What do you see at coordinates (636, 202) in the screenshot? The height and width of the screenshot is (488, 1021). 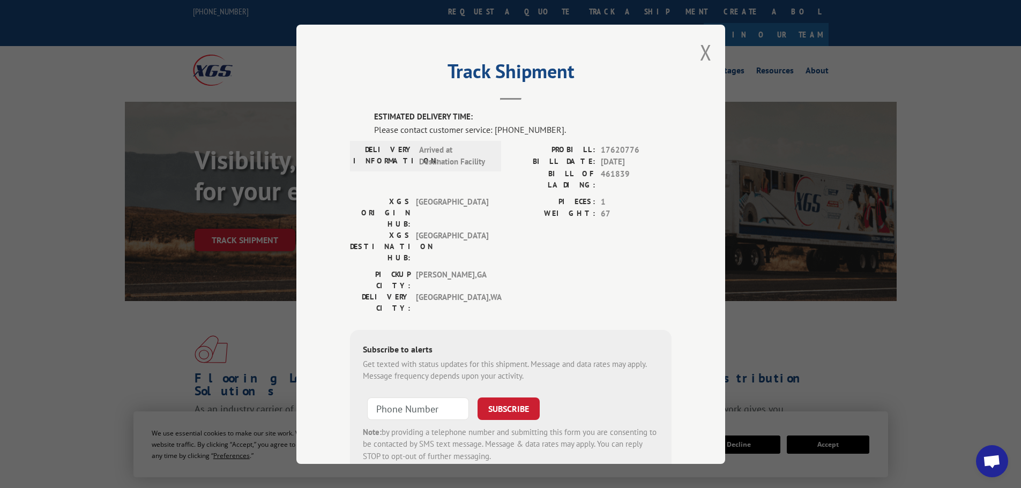 I see `span: 1` at bounding box center [636, 202].